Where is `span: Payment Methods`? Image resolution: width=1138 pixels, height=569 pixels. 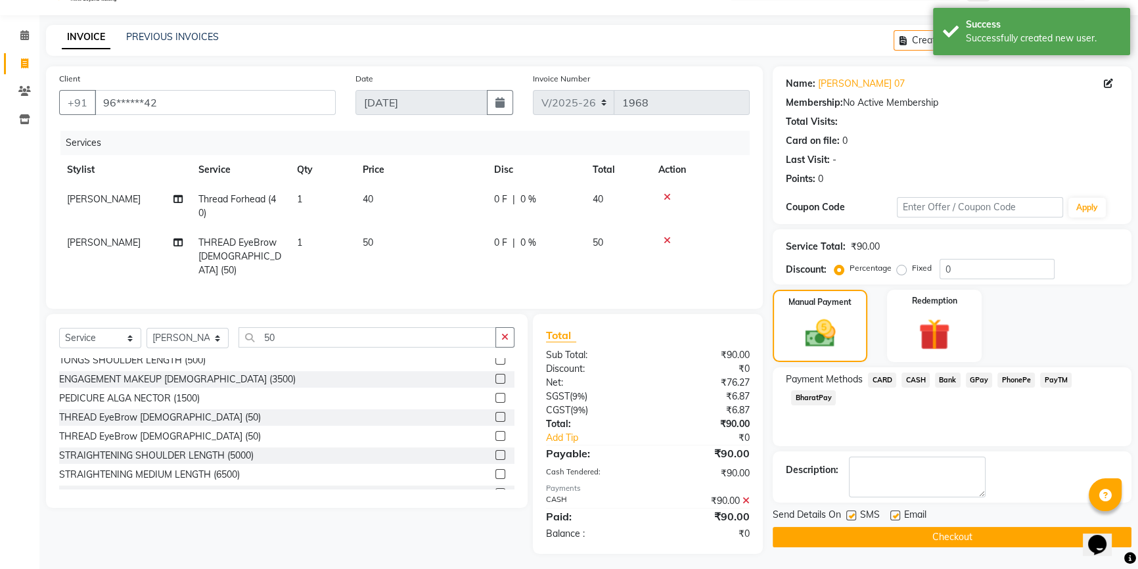 span: Payment Methods is located at coordinates (824, 379).